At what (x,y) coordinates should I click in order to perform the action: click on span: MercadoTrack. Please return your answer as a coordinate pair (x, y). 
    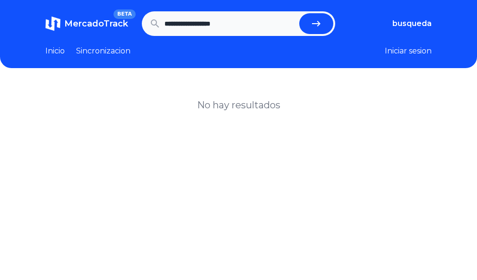
    Looking at the image, I should click on (96, 24).